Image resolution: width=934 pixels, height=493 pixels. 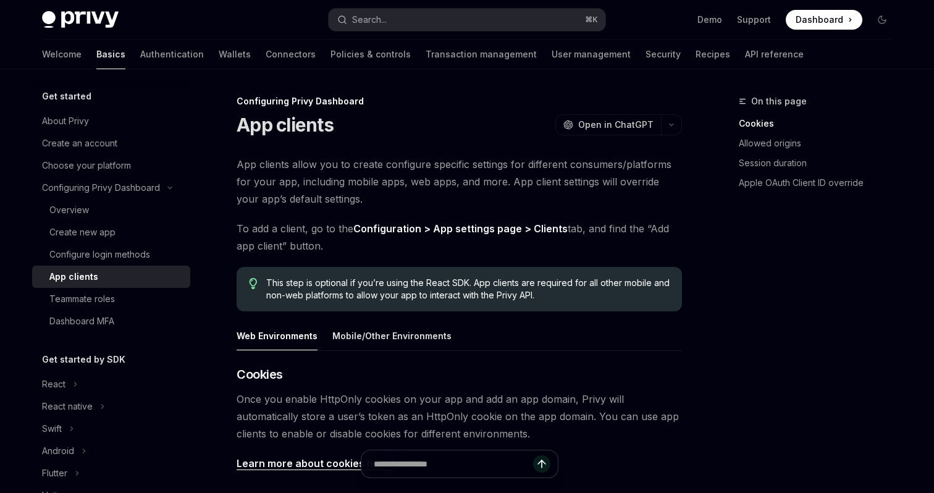 What do you see at coordinates (820, 163) in the screenshot?
I see `a: Session duration` at bounding box center [820, 163].